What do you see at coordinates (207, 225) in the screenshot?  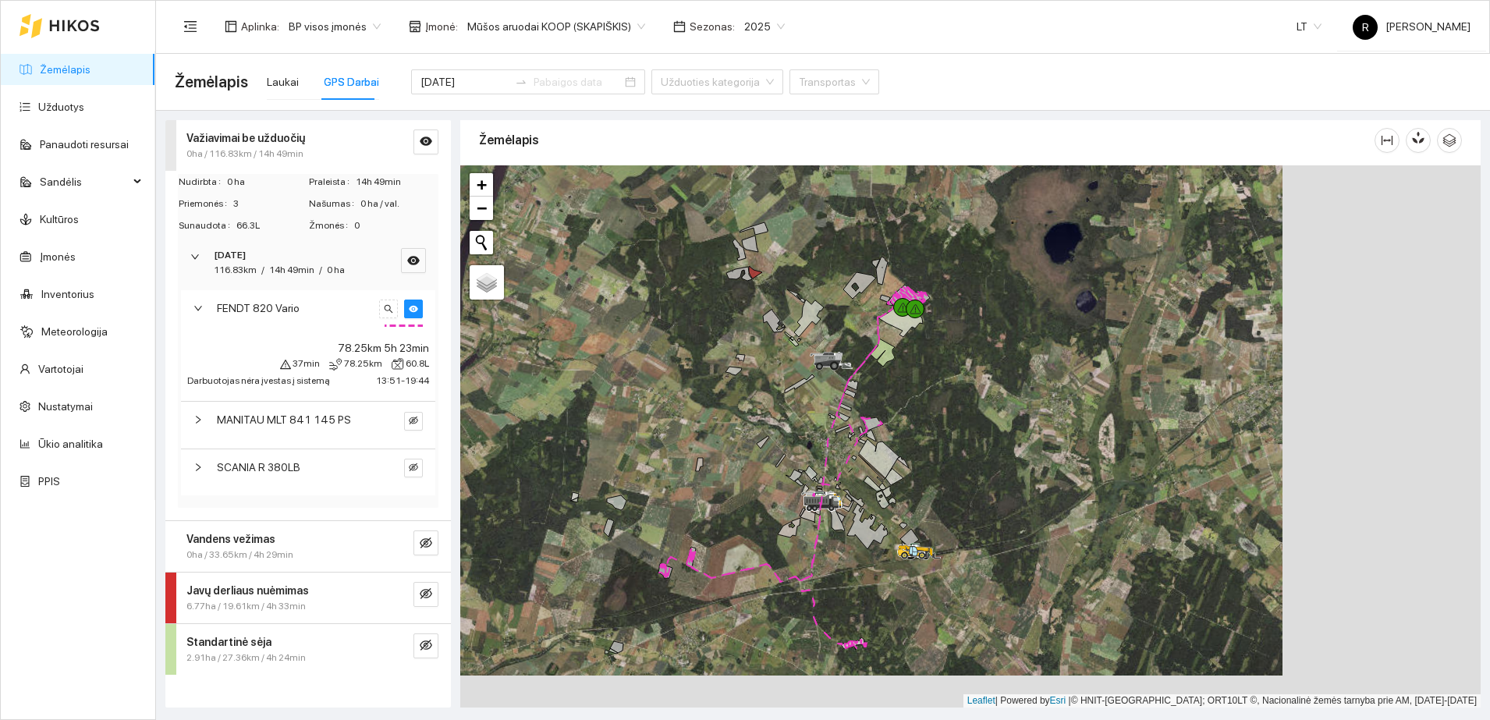 I see `span: Sunaudota` at bounding box center [207, 225].